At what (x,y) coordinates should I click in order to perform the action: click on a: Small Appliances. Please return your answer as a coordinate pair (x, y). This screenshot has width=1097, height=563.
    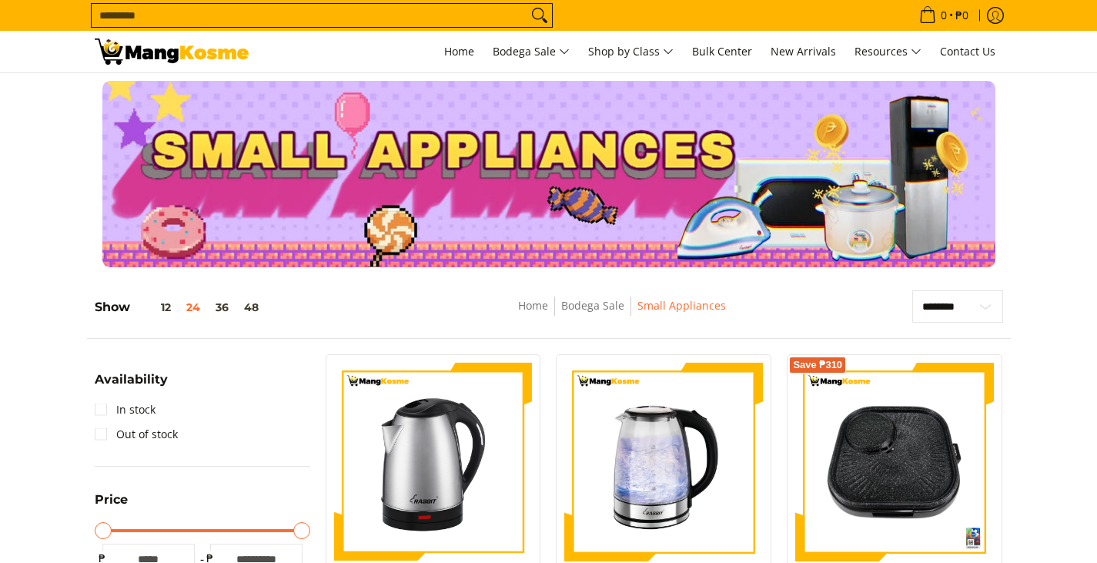
    Looking at the image, I should click on (681, 305).